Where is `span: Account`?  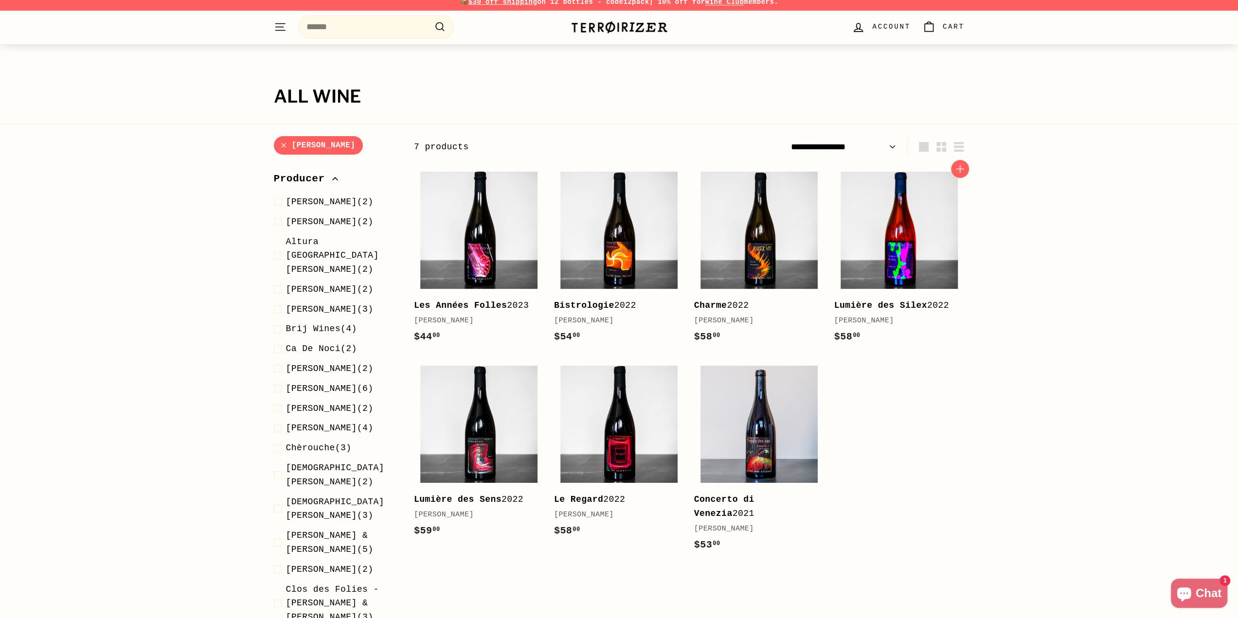
span: Account is located at coordinates (891, 27).